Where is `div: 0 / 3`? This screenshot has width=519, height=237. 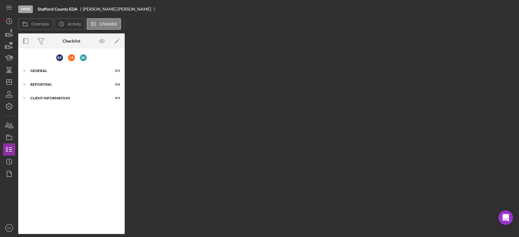 div: 0 / 3 is located at coordinates (115, 98).